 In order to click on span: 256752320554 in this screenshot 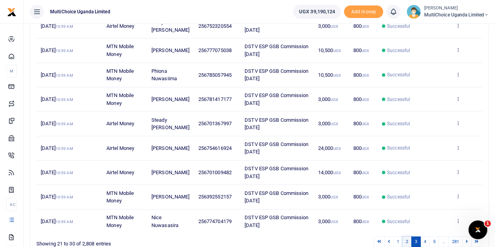, I will do `click(215, 26)`.